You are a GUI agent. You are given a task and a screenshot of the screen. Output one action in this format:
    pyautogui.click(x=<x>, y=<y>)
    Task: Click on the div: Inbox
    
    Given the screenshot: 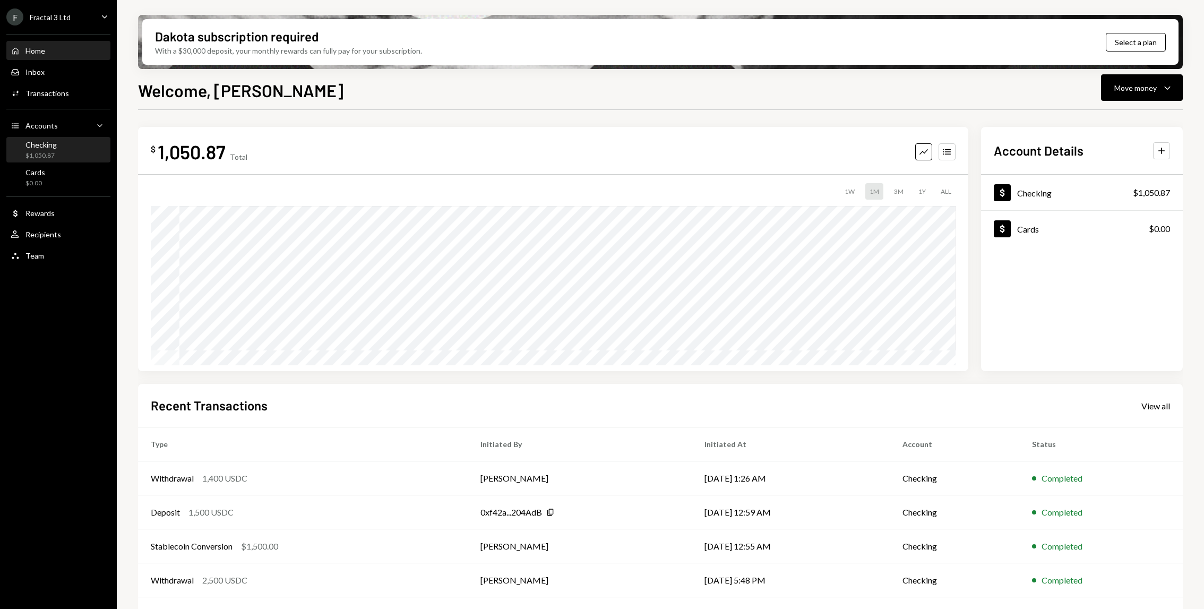 What is the action you would take?
    pyautogui.click(x=35, y=72)
    